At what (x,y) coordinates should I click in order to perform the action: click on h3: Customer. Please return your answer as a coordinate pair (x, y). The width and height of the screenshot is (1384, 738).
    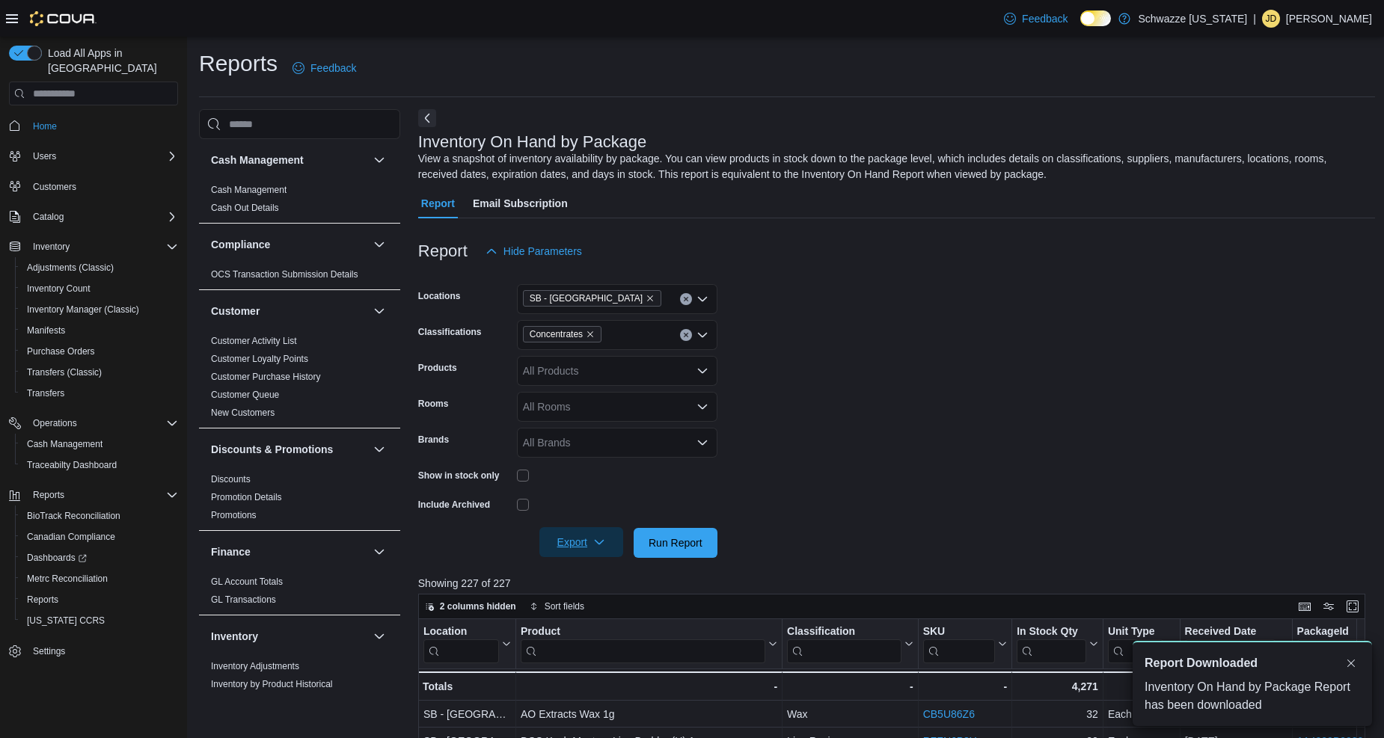
    Looking at the image, I should click on (235, 311).